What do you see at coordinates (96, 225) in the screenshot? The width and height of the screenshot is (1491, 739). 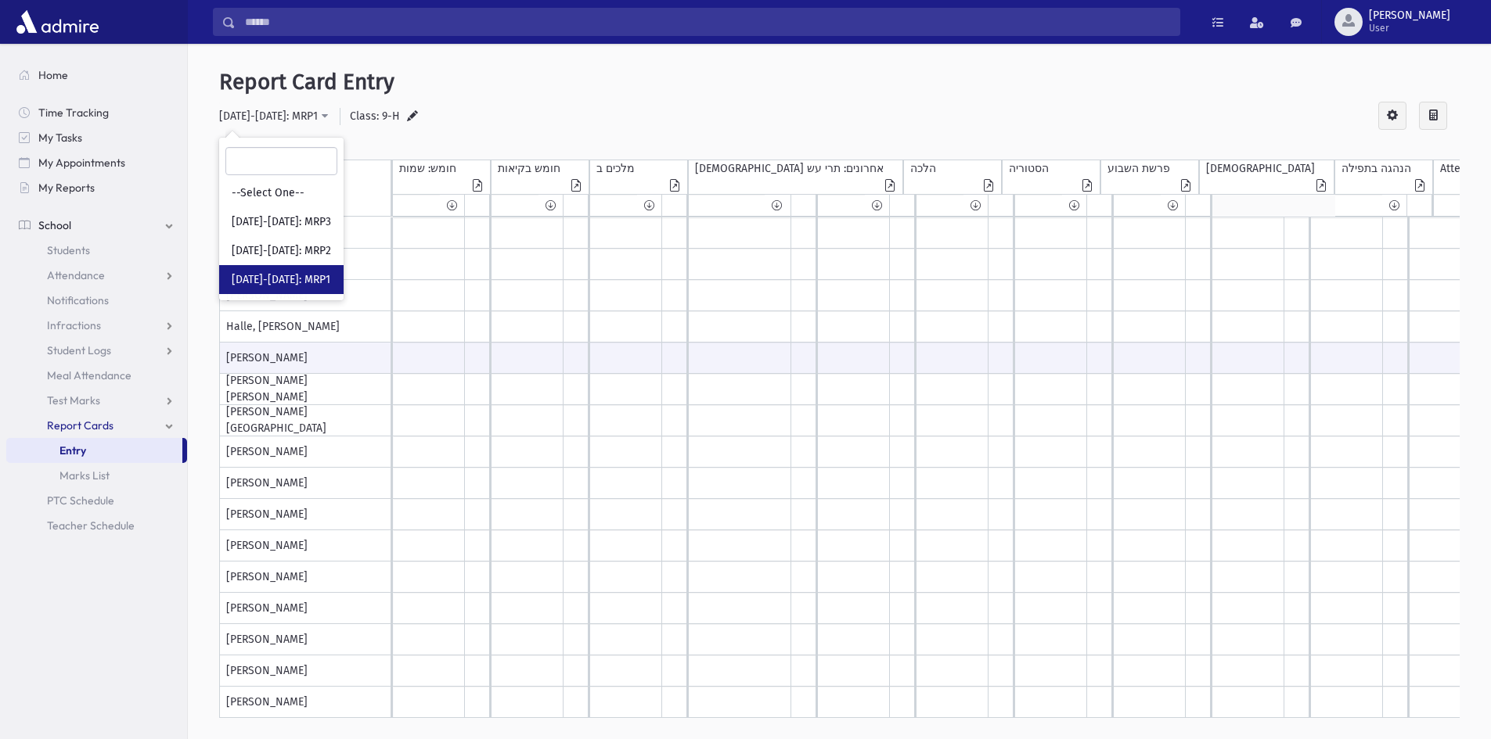 I see `a: School` at bounding box center [96, 225].